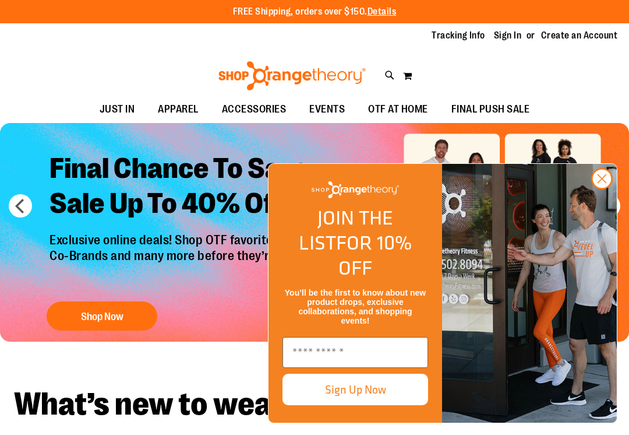 The image size is (629, 435). I want to click on button: prev, so click(20, 206).